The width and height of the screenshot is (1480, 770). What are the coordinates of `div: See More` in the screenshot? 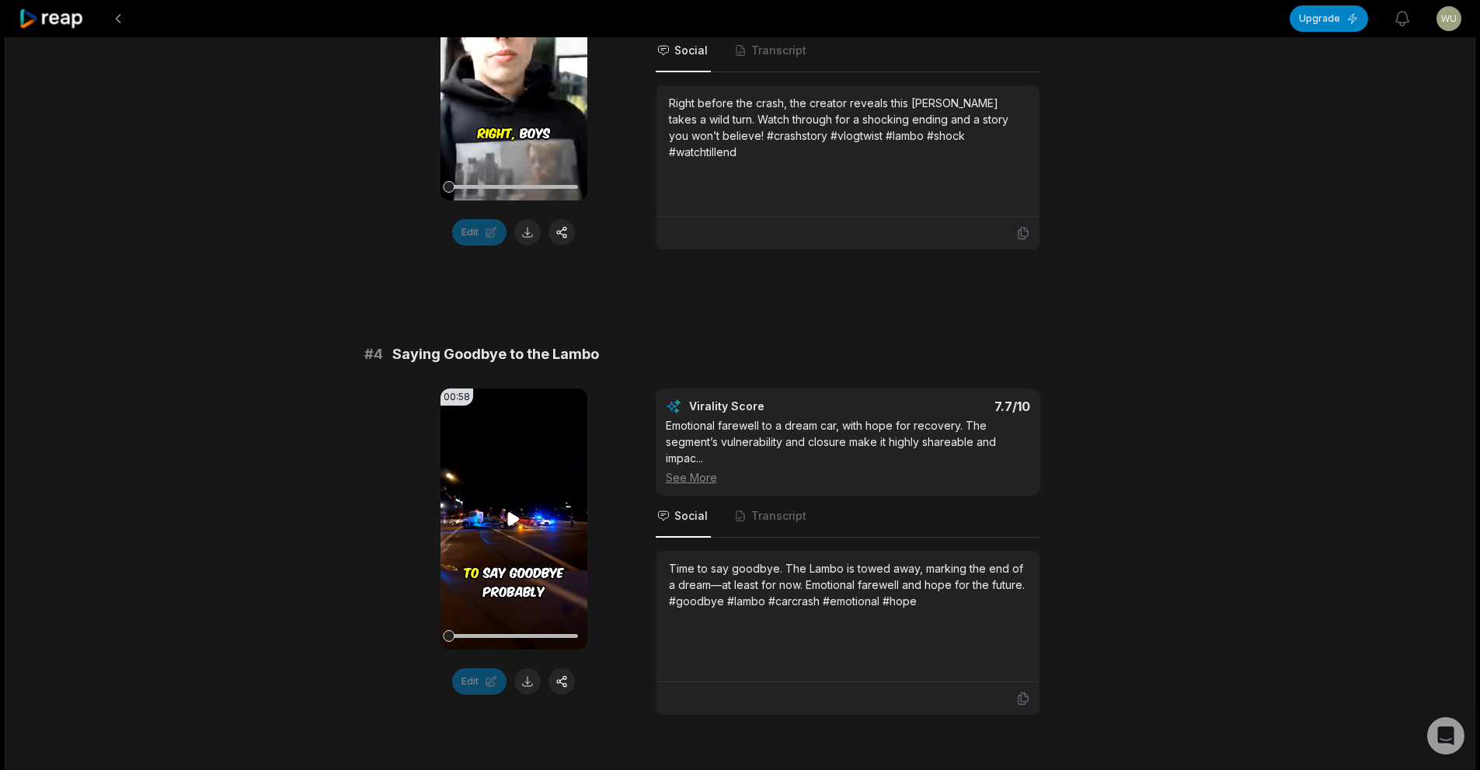 It's located at (847, 477).